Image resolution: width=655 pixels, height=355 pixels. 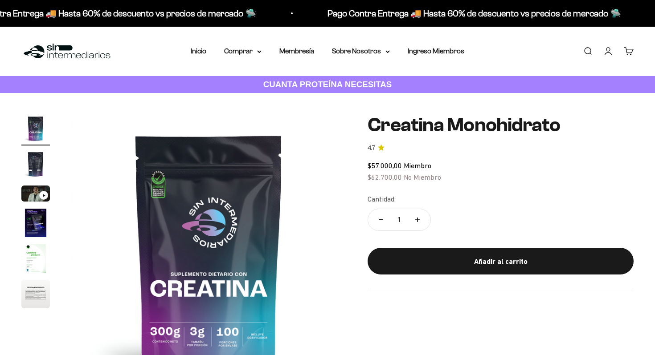 I want to click on label: Cantidad:, so click(x=381, y=200).